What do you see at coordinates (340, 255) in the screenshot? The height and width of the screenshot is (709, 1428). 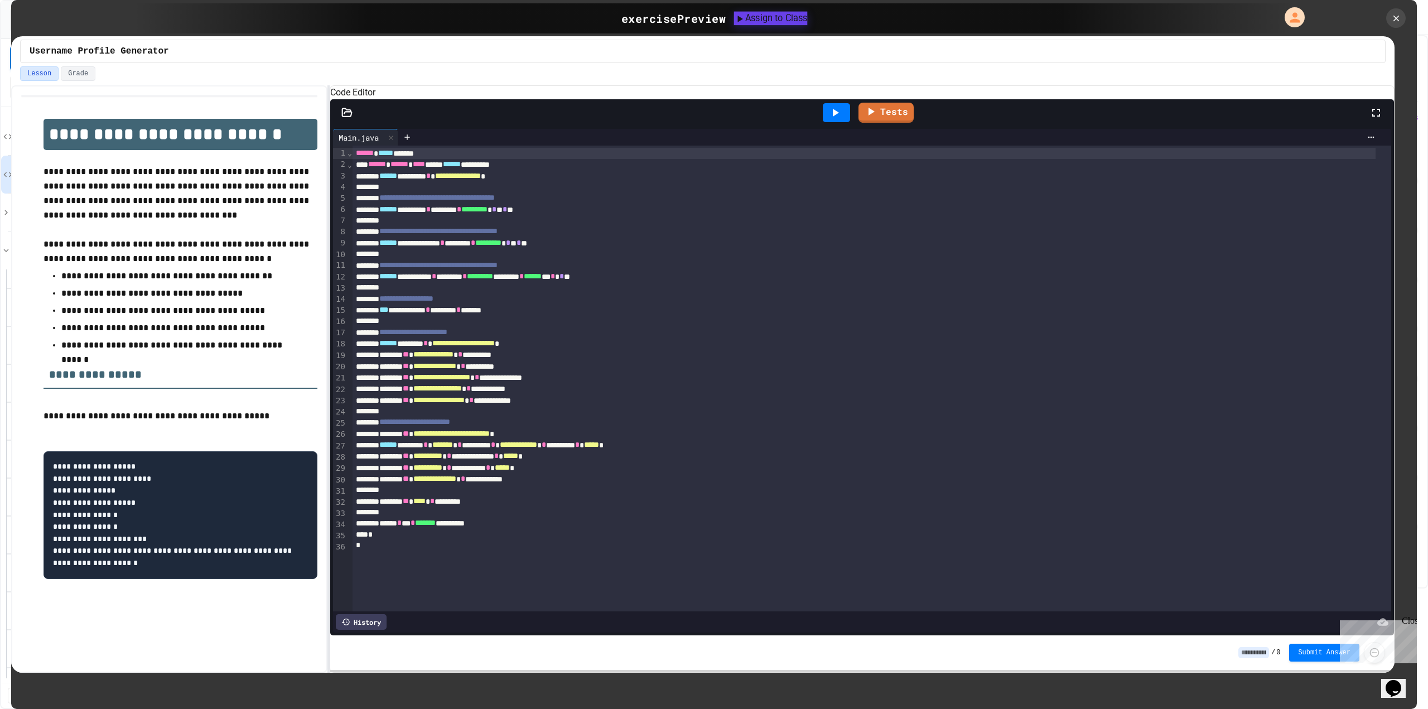 I see `div: 10` at bounding box center [340, 255].